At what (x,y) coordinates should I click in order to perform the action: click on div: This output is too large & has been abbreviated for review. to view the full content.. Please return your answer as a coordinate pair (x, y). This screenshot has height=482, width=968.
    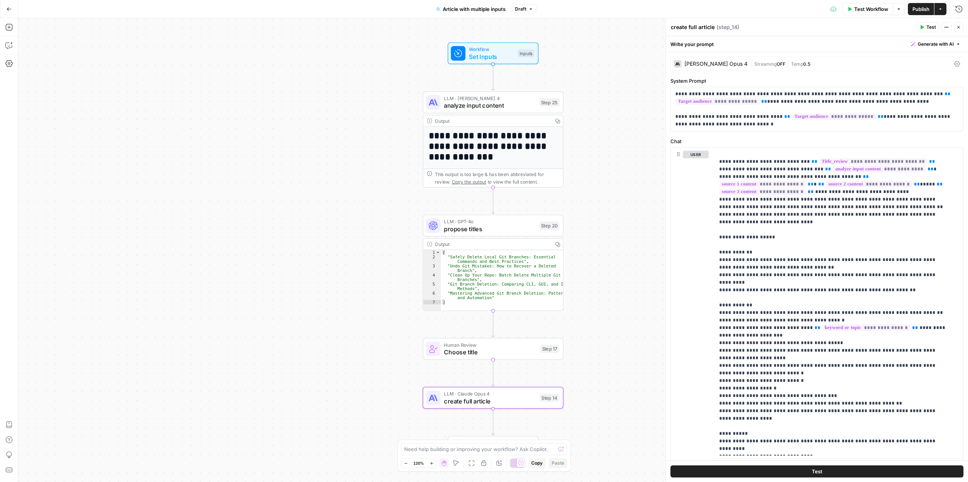
    Looking at the image, I should click on (497, 178).